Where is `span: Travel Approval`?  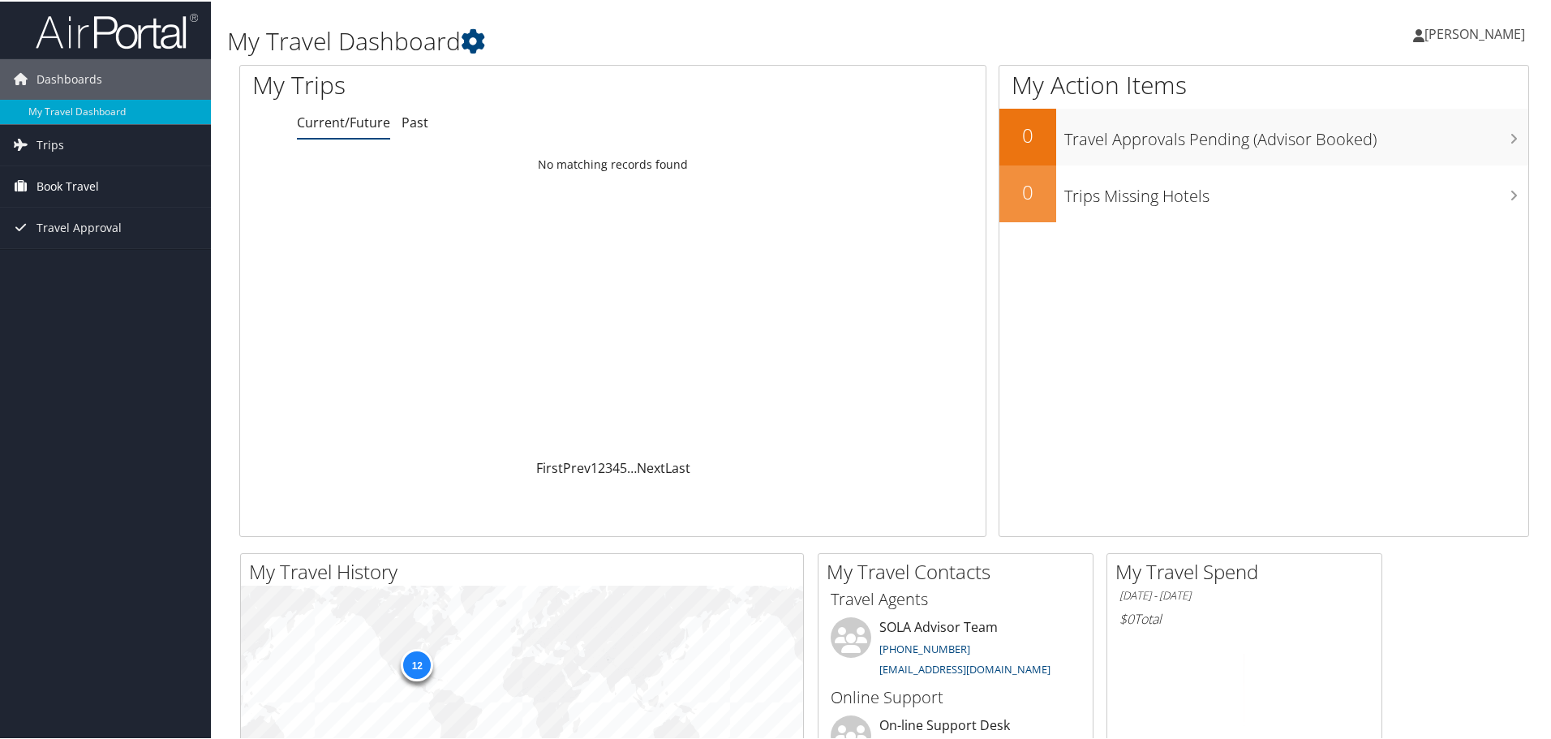
span: Travel Approval is located at coordinates (79, 226).